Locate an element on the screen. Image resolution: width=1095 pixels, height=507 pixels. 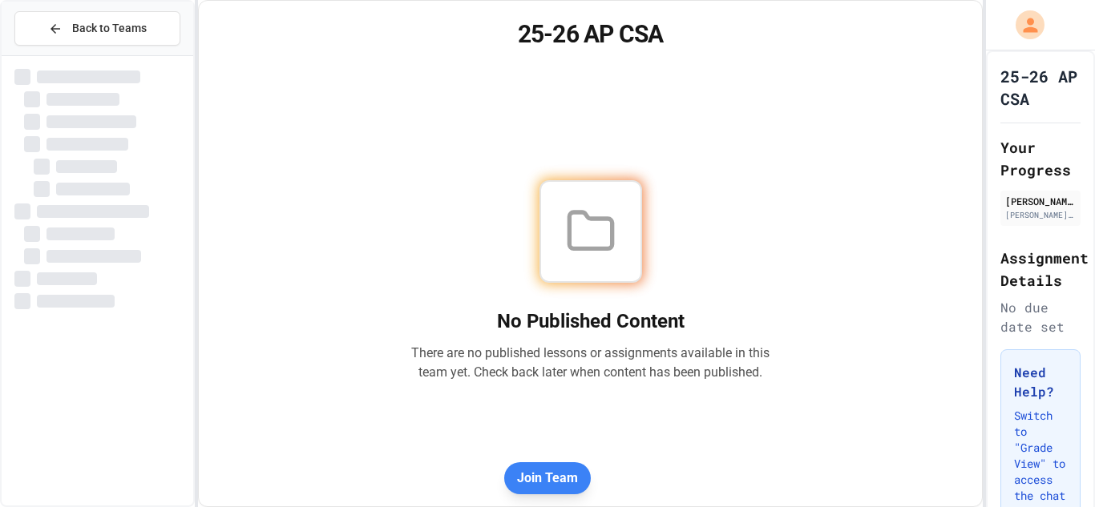
button: Join Team is located at coordinates (547, 478).